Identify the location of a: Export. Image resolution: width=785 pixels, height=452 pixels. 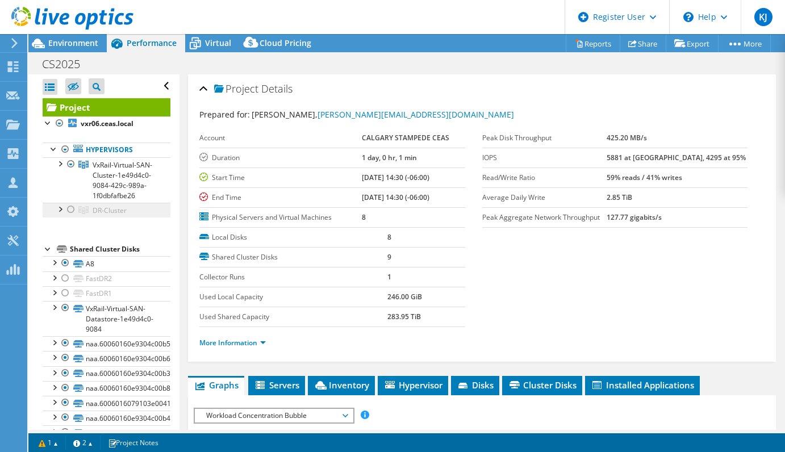
(692, 43).